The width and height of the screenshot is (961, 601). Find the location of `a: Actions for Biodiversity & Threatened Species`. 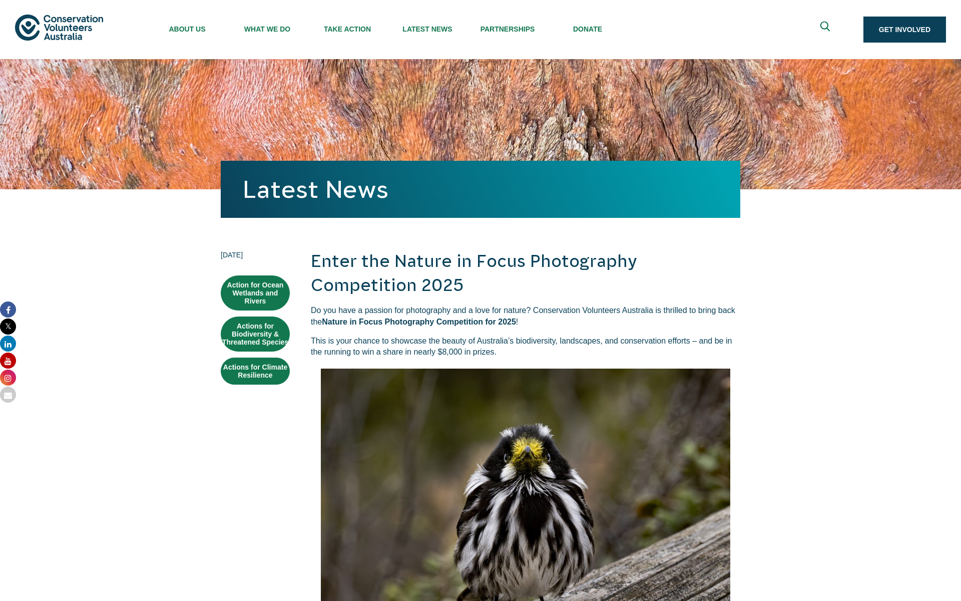

a: Actions for Biodiversity & Threatened Species is located at coordinates (255, 334).